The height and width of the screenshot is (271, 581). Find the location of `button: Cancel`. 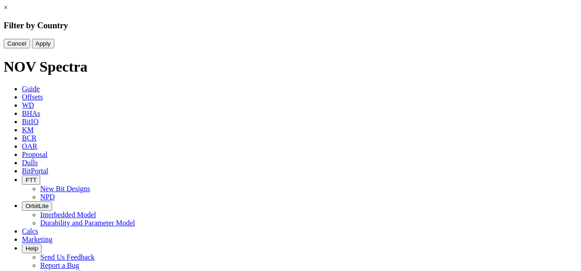

button: Cancel is located at coordinates (17, 43).